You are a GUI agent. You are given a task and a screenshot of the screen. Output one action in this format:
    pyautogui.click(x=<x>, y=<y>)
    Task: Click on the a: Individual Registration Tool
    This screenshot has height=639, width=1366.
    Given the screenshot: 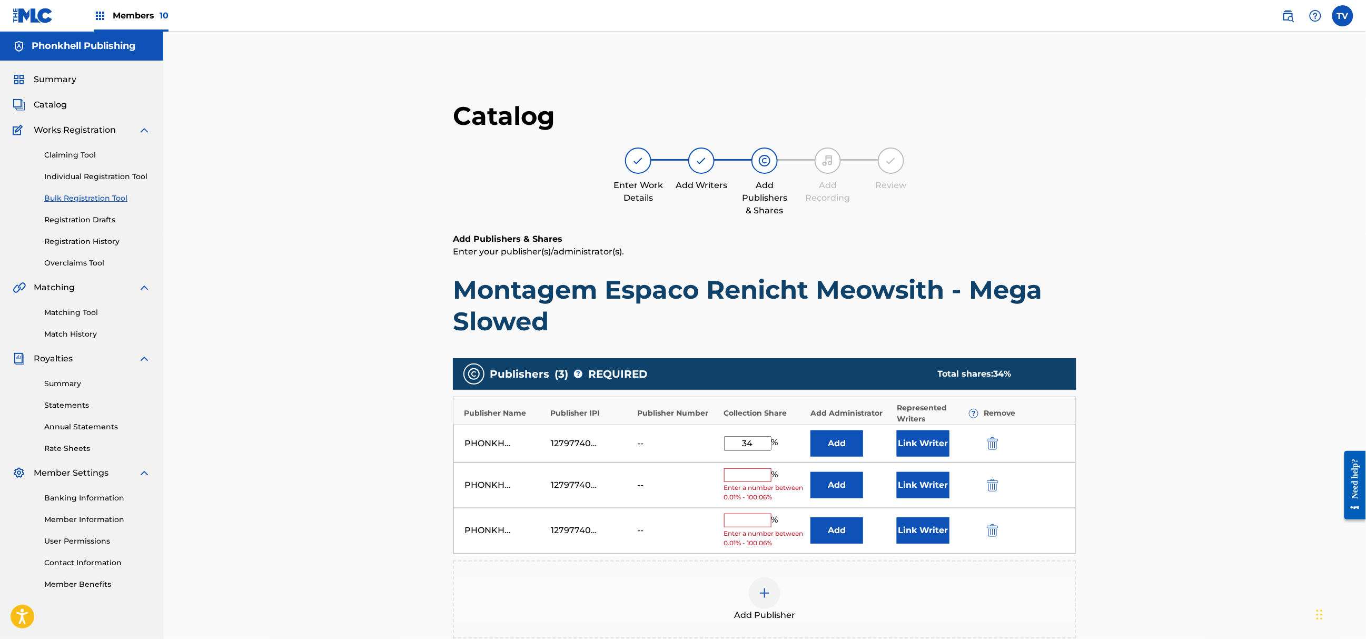 What is the action you would take?
    pyautogui.click(x=97, y=176)
    